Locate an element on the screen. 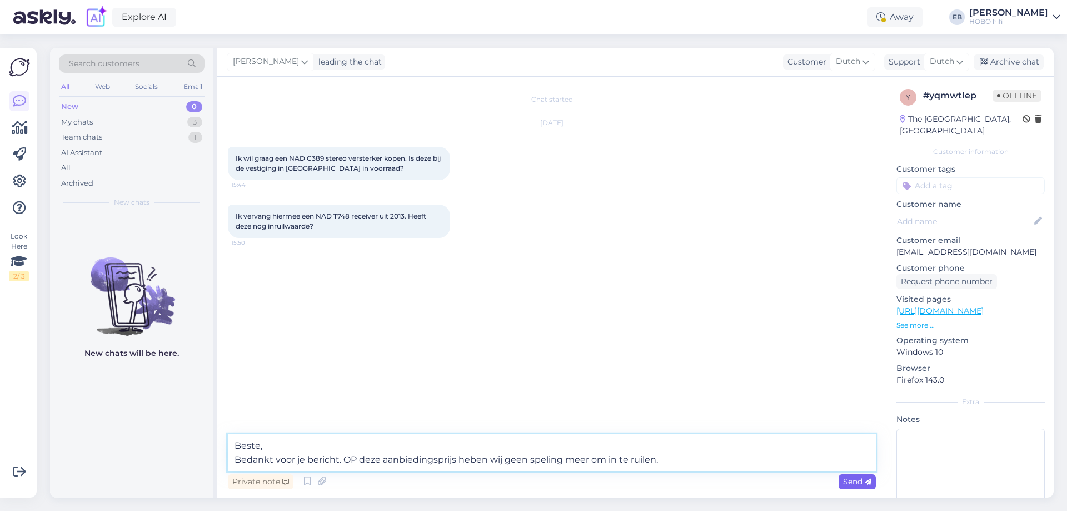  div: Web is located at coordinates (102, 87).